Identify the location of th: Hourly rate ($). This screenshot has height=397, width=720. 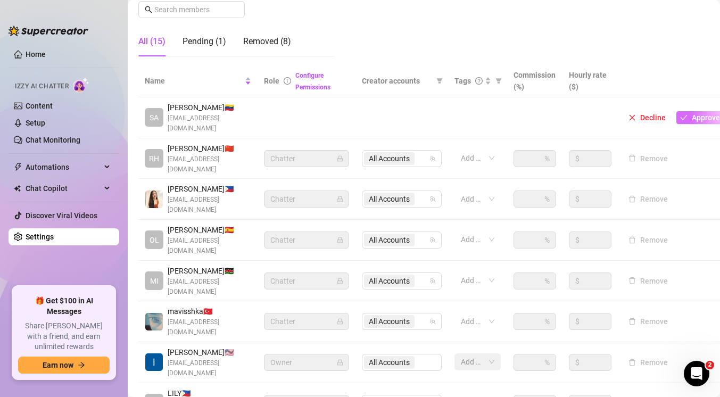
(590, 81).